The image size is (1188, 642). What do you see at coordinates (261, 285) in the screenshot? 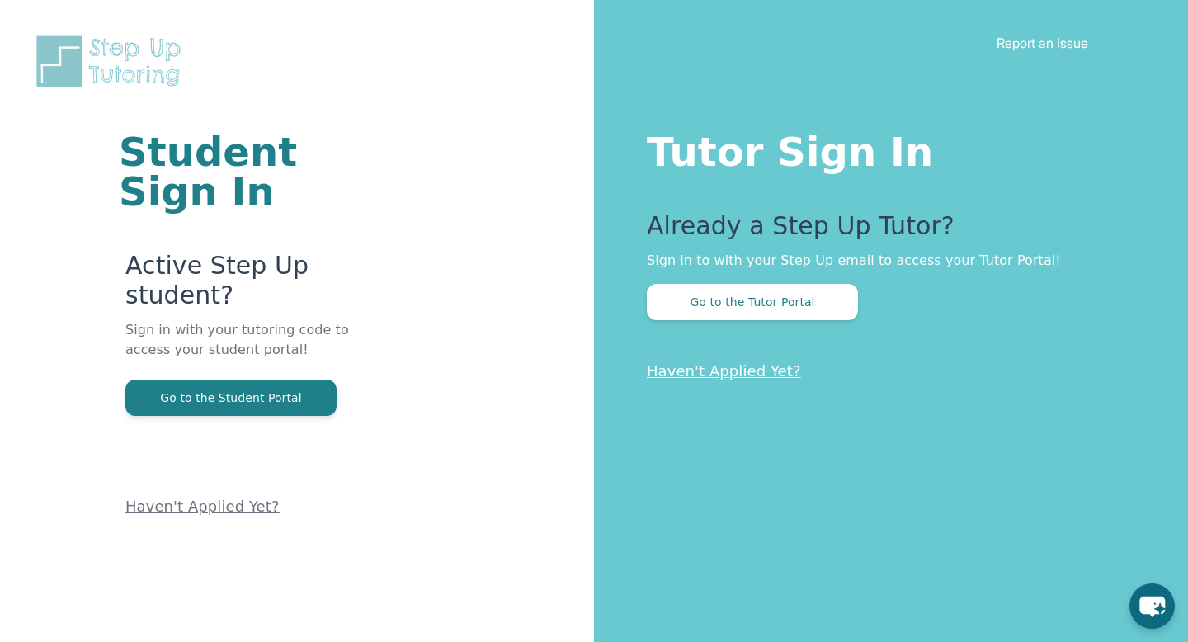
I see `p: Active Step Up student?` at bounding box center [261, 285].